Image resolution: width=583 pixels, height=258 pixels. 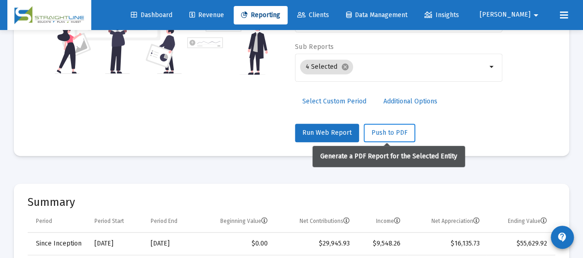 What do you see at coordinates (313, 15) in the screenshot?
I see `a: Clients` at bounding box center [313, 15].